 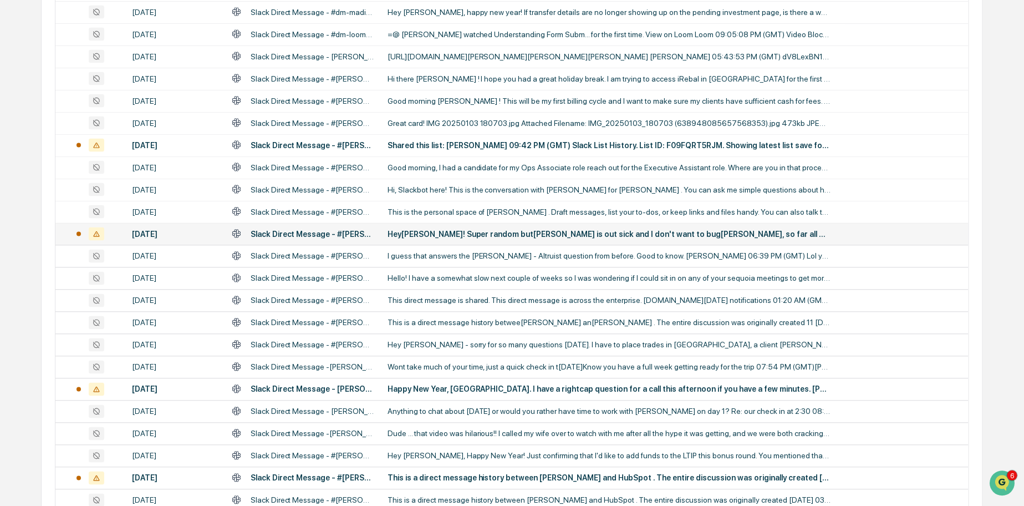 I want to click on a: Powered byPylon, so click(x=106, y=278).